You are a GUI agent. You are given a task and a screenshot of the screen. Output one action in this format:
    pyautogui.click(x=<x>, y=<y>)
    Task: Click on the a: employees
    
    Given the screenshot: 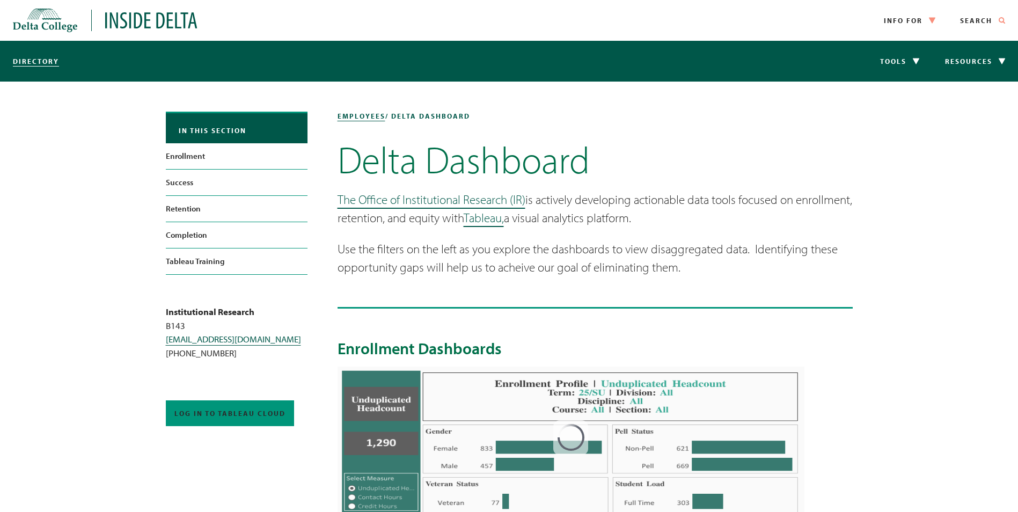 What is the action you would take?
    pyautogui.click(x=361, y=116)
    